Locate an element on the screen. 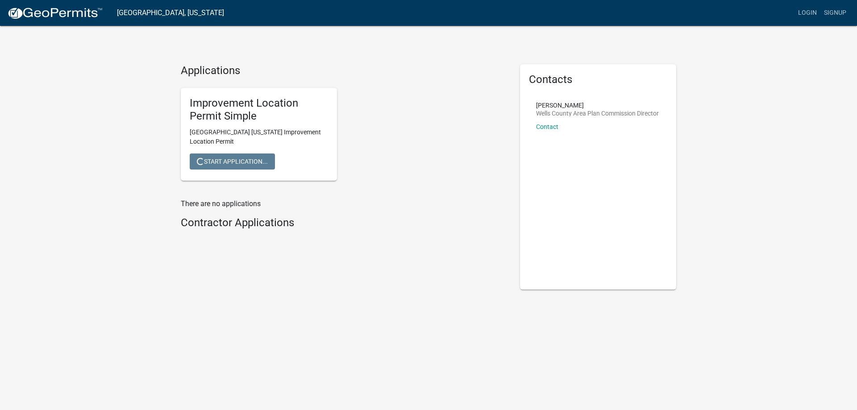 The height and width of the screenshot is (410, 857). h5: Improvement Location Permit Simple is located at coordinates (259, 110).